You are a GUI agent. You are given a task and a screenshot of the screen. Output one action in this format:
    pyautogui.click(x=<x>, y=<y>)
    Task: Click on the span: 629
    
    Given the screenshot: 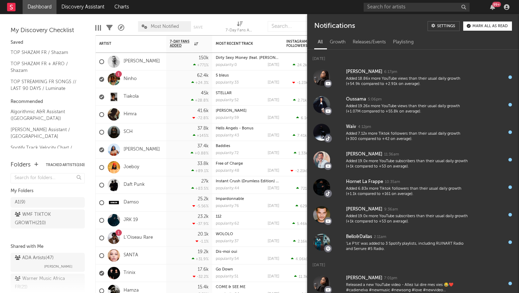 What is the action you would take?
    pyautogui.click(x=304, y=207)
    